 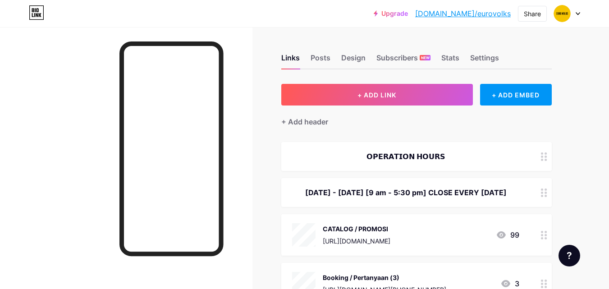 I want to click on div: Design, so click(x=354, y=60).